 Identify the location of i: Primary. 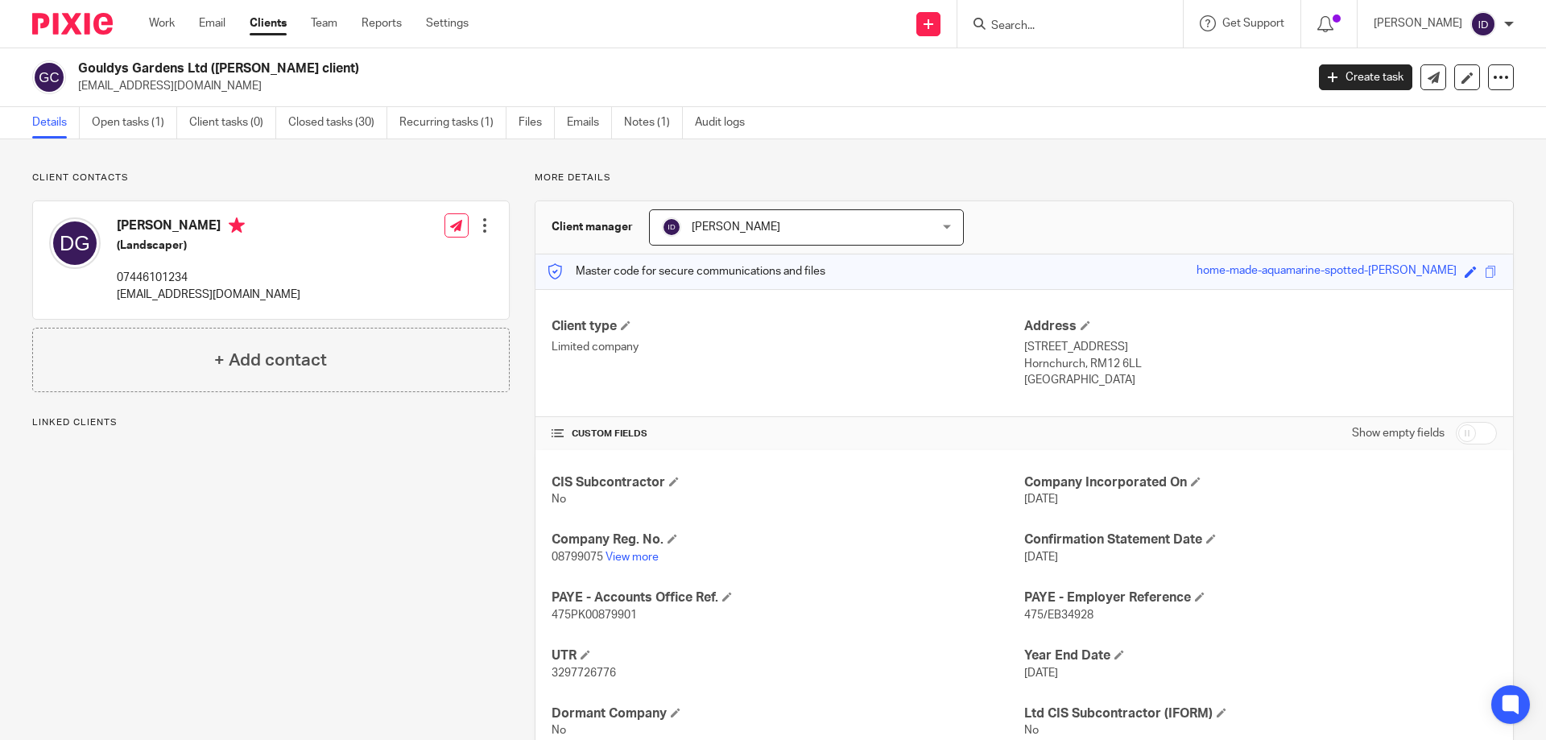
(237, 225).